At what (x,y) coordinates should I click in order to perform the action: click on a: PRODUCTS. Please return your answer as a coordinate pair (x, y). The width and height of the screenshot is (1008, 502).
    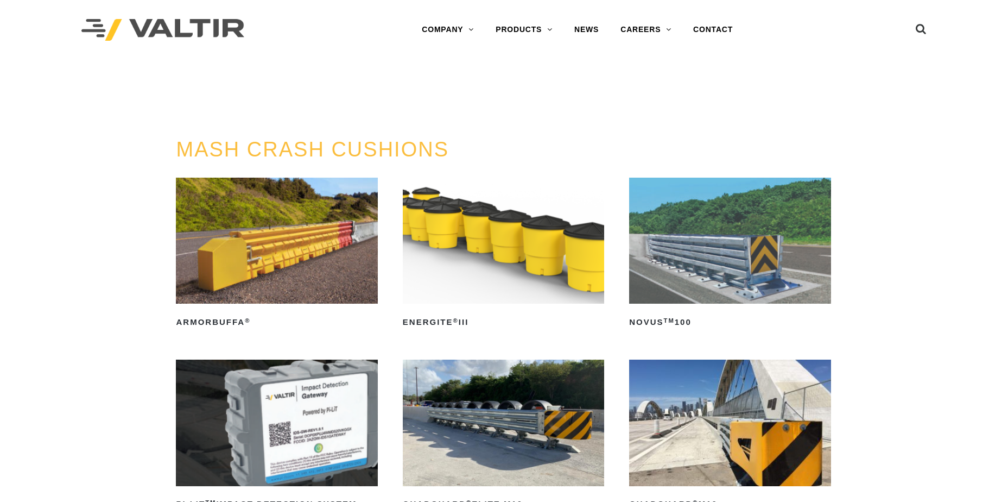
    Looking at the image, I should click on (524, 30).